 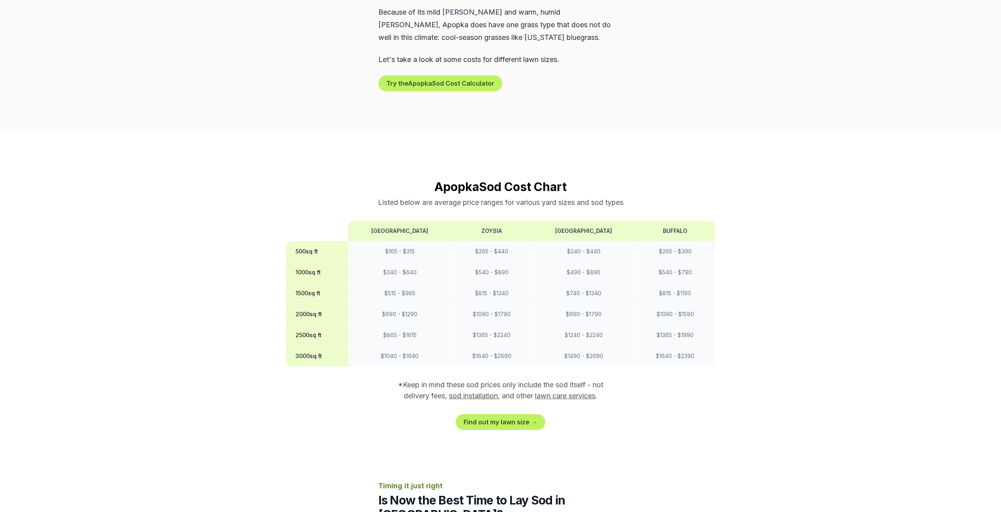 What do you see at coordinates (501, 390) in the screenshot?
I see `p: *Keep in mind these sod prices only include the sod itself - not delivery fees, , and other .` at bounding box center [501, 390].